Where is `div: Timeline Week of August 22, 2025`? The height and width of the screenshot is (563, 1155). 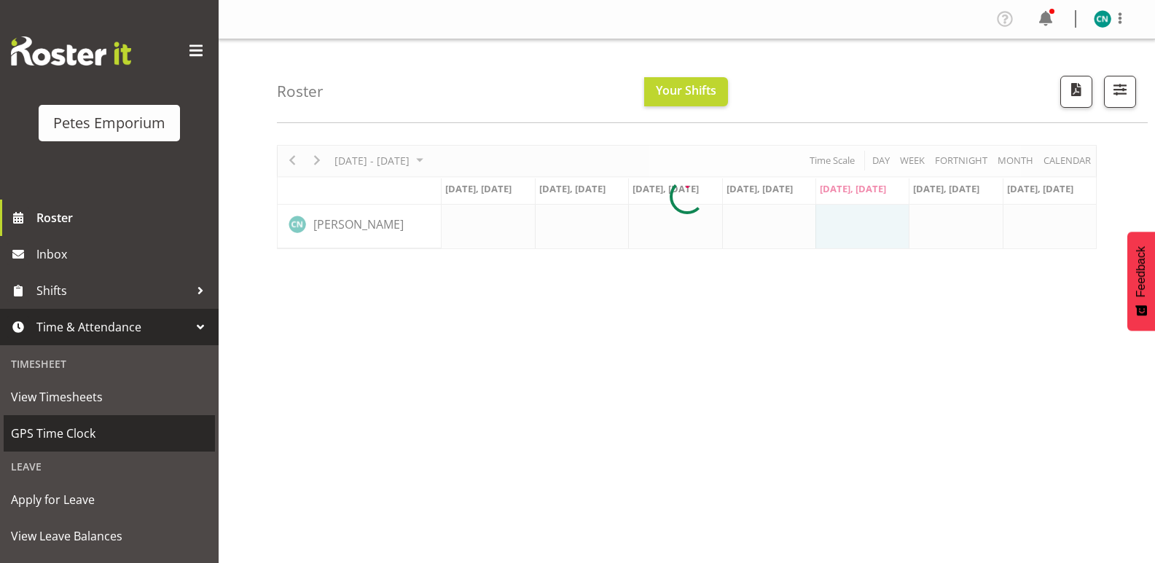
div: Timeline Week of August 22, 2025 is located at coordinates (687, 197).